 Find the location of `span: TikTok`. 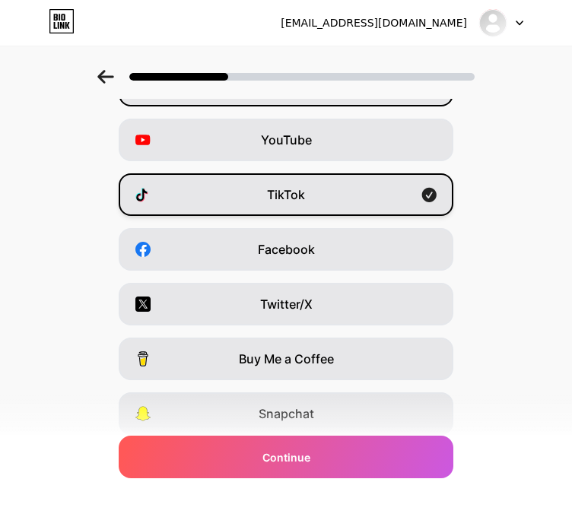

span: TikTok is located at coordinates (286, 195).